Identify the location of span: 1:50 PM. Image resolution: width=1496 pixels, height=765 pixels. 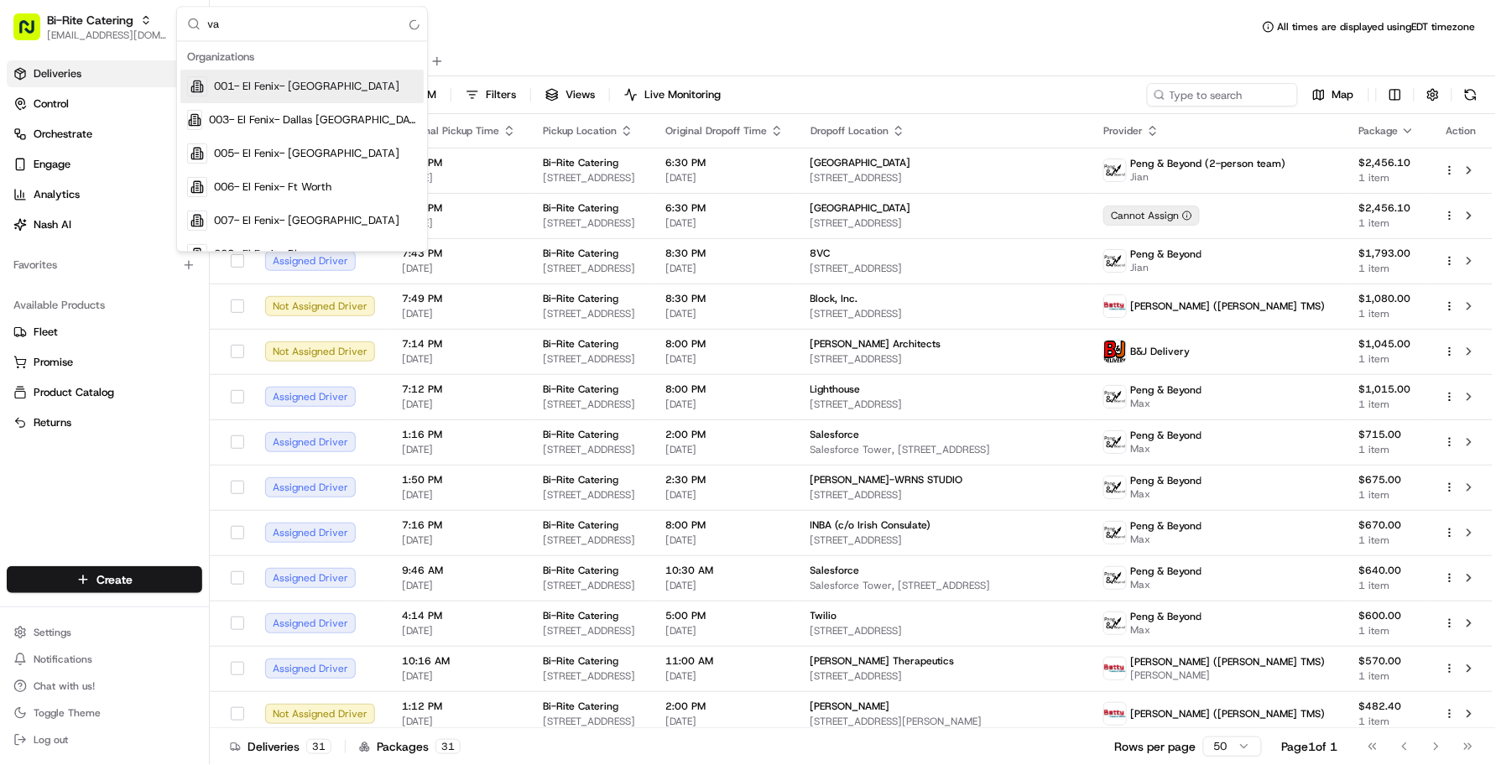
(459, 480).